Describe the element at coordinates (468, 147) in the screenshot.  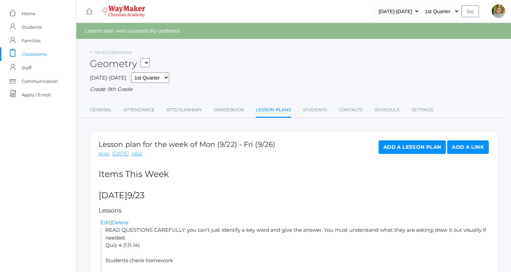
I see `a: Add a Link` at that location.